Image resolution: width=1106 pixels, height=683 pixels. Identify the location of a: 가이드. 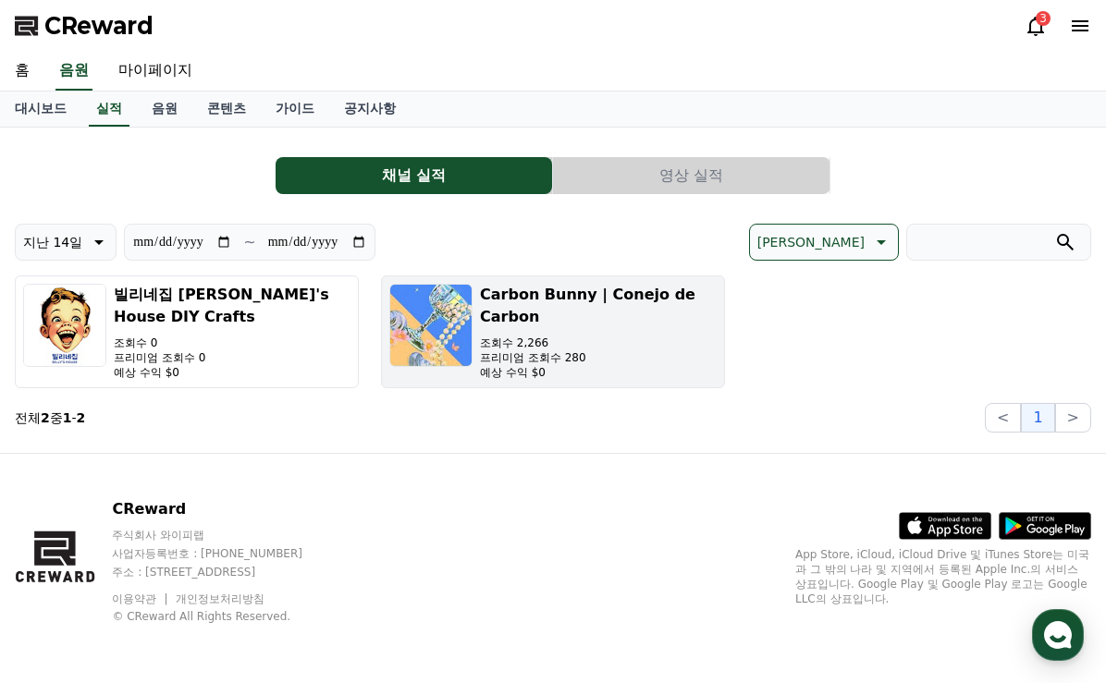
(295, 109).